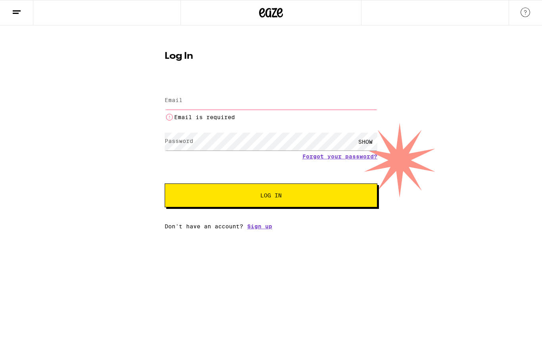 This screenshot has width=542, height=359. What do you see at coordinates (271, 195) in the screenshot?
I see `button: Log In` at bounding box center [271, 195].